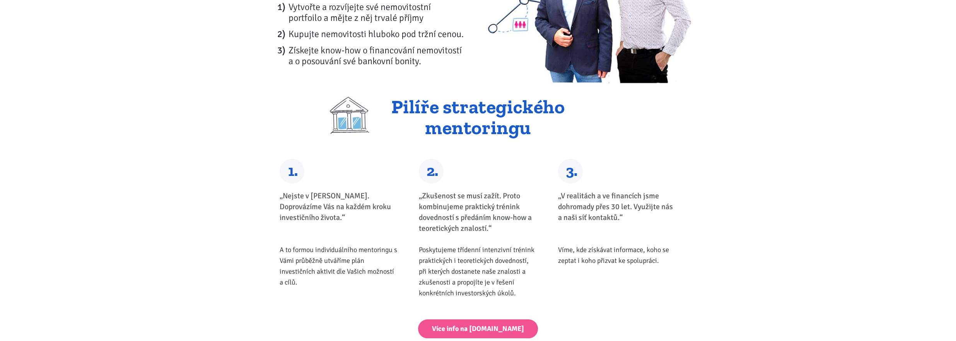  What do you see at coordinates (380, 56) in the screenshot?
I see `li: Získejte know-how o financování nemovitostí a o posouvání své bankovní bonity.` at bounding box center [380, 56].